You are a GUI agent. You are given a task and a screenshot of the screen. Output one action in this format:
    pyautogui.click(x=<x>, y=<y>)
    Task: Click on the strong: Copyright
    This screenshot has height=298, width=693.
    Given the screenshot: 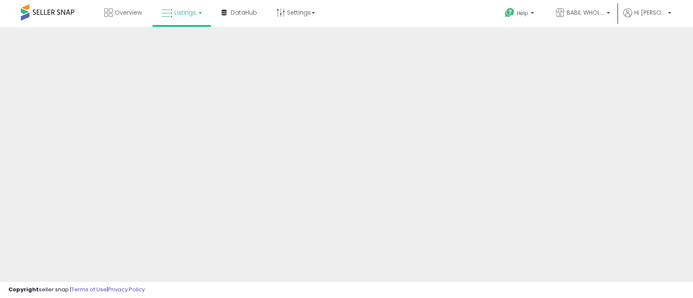 What is the action you would take?
    pyautogui.click(x=23, y=289)
    